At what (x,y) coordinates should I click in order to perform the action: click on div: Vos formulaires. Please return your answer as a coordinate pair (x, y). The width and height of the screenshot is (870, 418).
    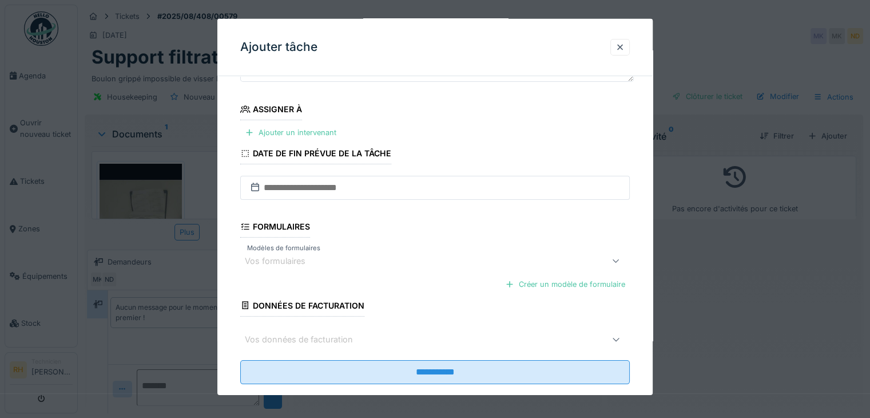
    Looking at the image, I should click on (283, 260).